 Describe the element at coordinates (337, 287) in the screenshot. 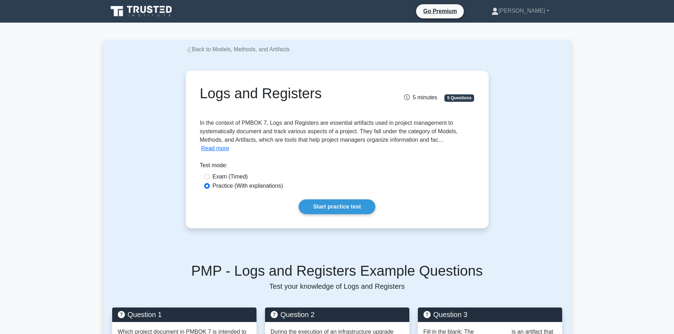

I see `p: Test your knowledge of Logs and Registers` at that location.